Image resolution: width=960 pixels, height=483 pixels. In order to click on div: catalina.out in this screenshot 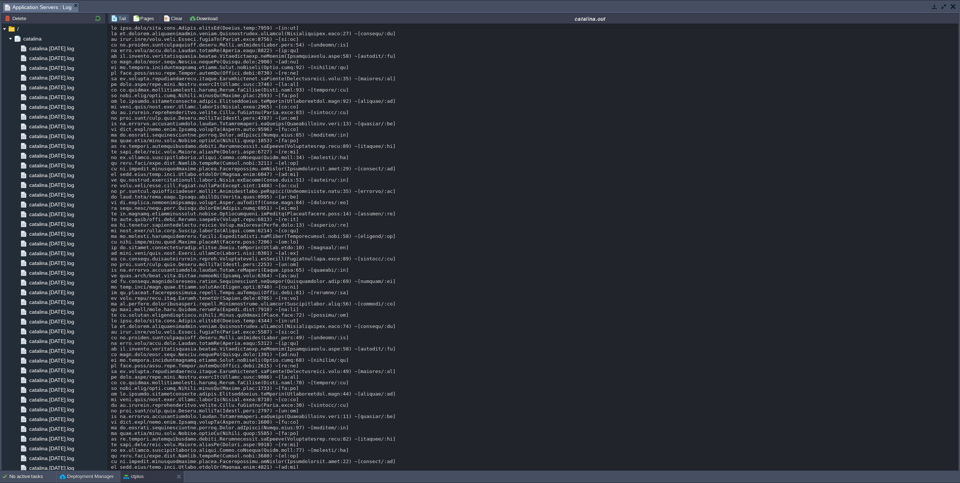, I will do `click(590, 18)`.